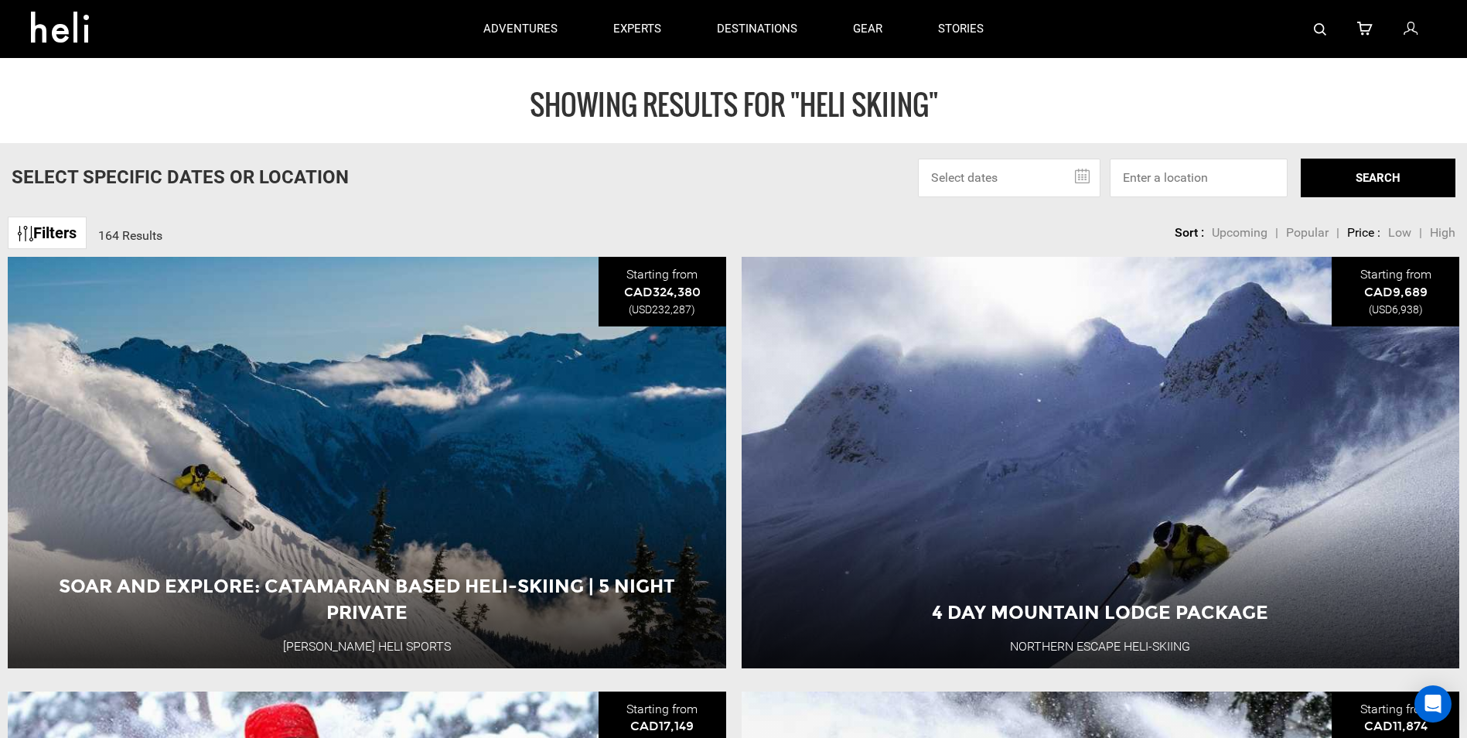 This screenshot has width=1467, height=738. Describe the element at coordinates (1433, 704) in the screenshot. I see `div: Open Intercom Messenger` at that location.